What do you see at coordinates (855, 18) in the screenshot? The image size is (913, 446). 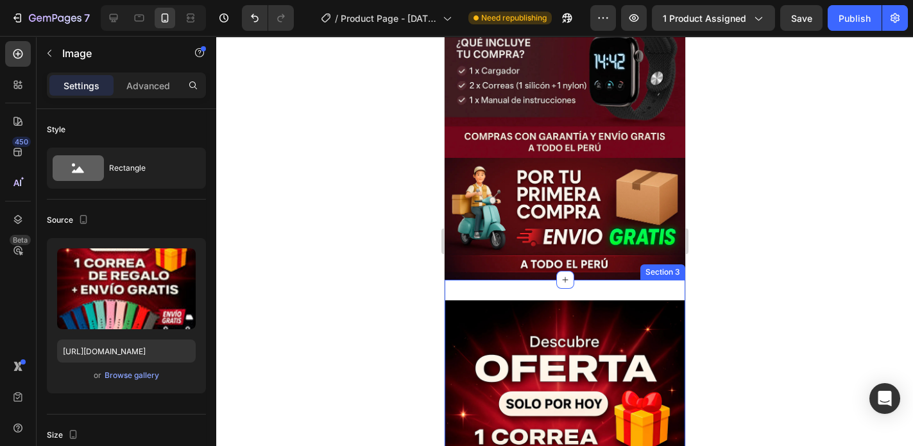 I see `button: Publish` at bounding box center [855, 18].